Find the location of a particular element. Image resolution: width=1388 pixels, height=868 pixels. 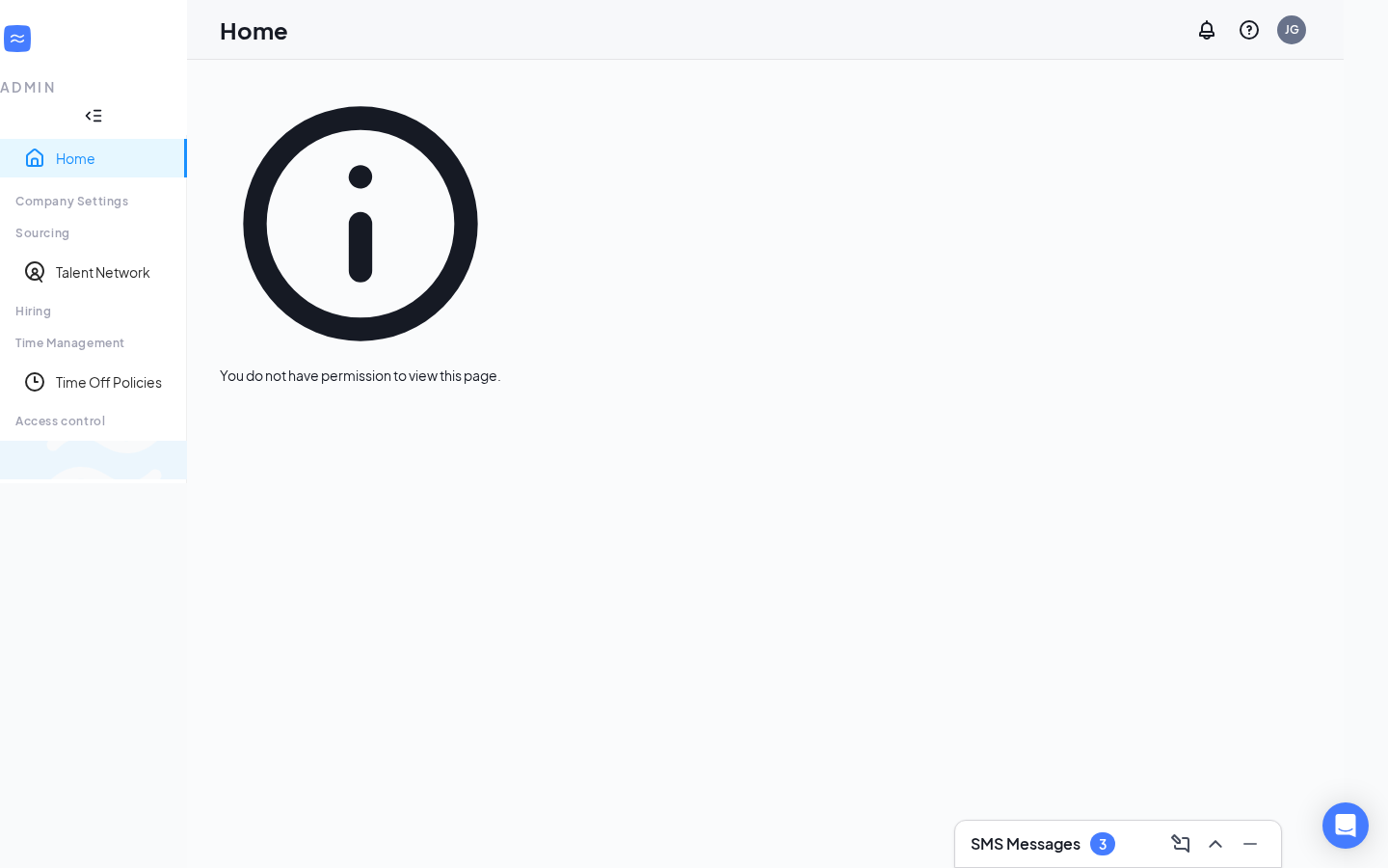

div: Hiring is located at coordinates (92, 310).